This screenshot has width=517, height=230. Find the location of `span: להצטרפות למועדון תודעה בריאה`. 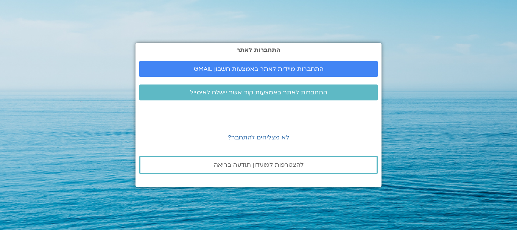

span: להצטרפות למועדון תודעה בריאה is located at coordinates (258, 164).